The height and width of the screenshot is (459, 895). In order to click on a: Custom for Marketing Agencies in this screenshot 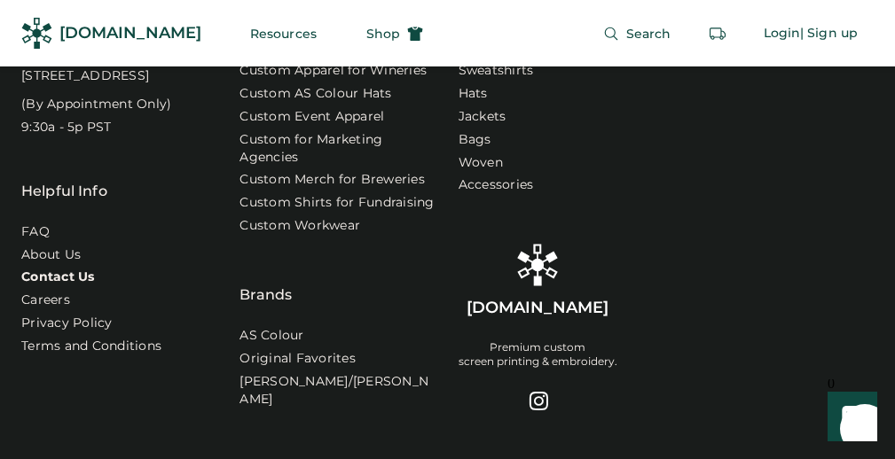, I will do `click(338, 149)`.